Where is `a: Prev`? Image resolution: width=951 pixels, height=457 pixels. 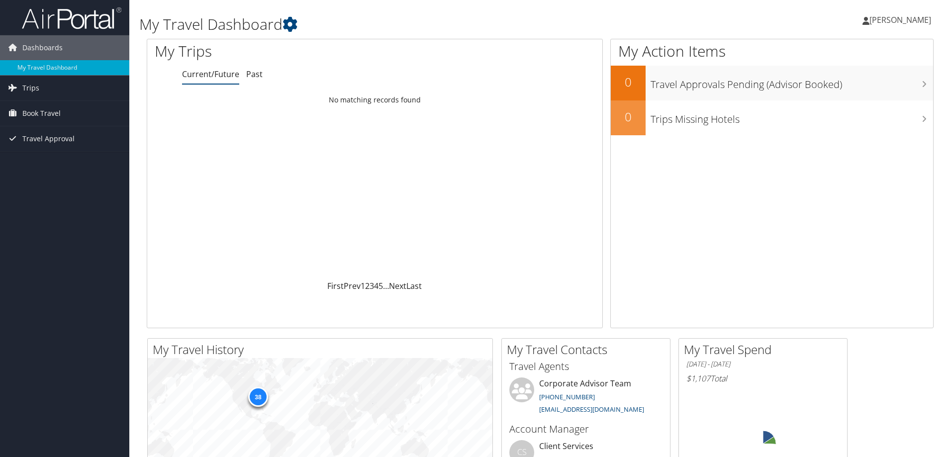 a: Prev is located at coordinates (352, 286).